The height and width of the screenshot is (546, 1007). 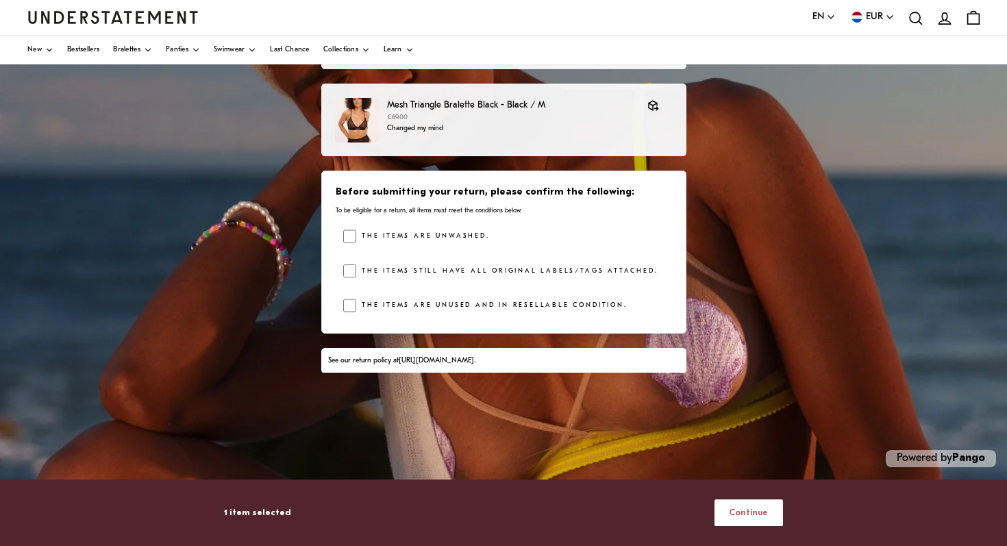 What do you see at coordinates (968, 458) in the screenshot?
I see `a: Pango` at bounding box center [968, 458].